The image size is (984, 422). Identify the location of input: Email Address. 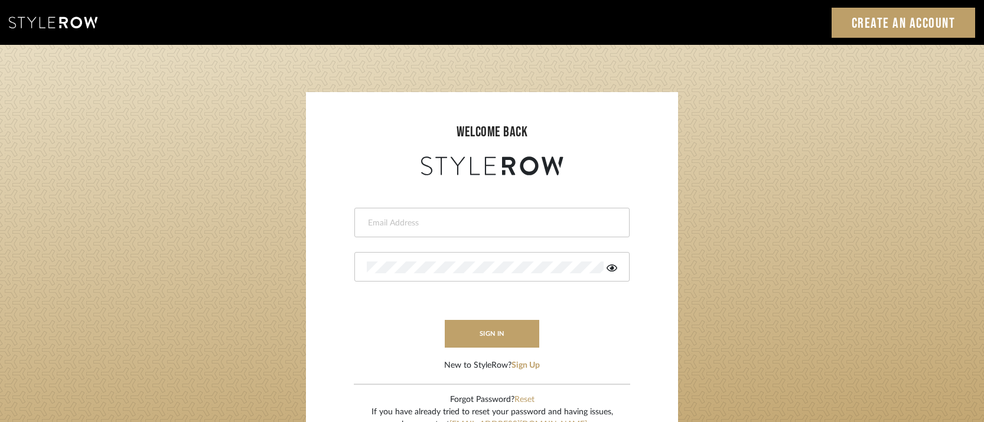
(490, 223).